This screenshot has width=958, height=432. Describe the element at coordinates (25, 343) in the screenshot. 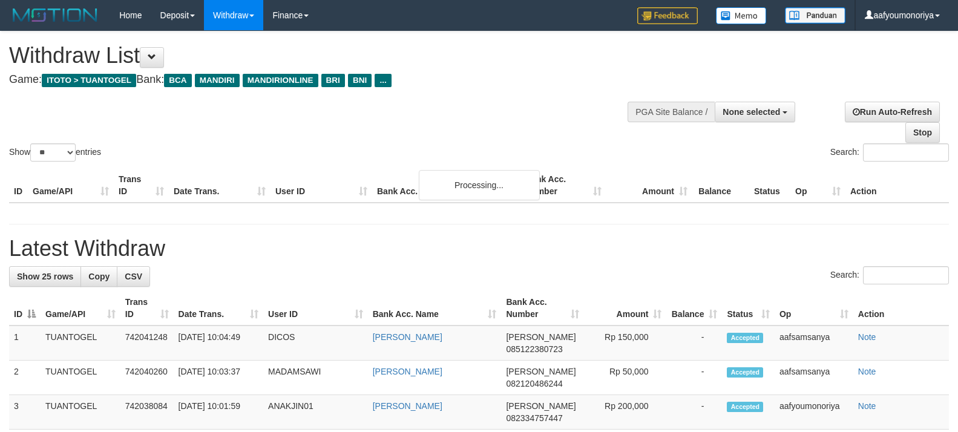

I see `td: 1` at that location.